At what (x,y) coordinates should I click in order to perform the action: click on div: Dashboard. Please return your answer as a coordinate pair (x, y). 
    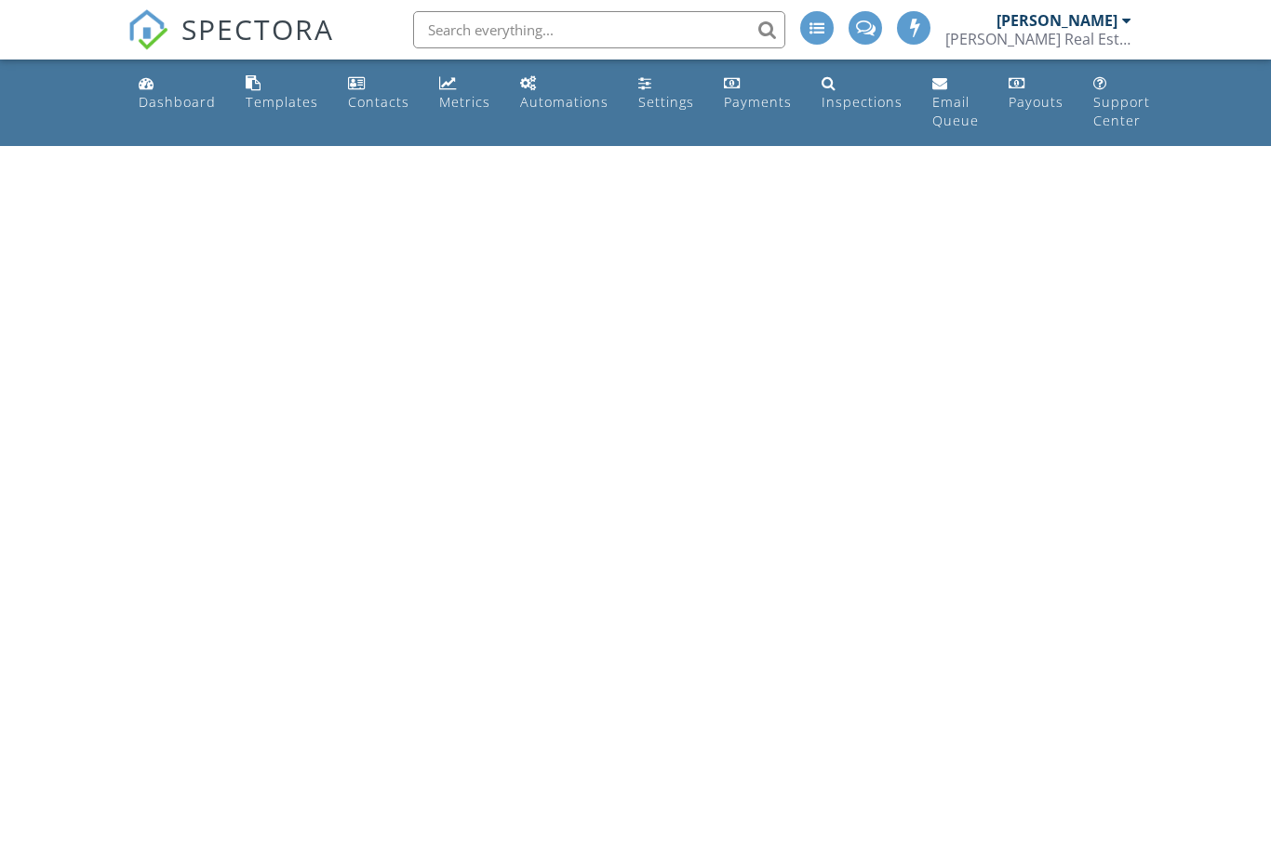
    Looking at the image, I should click on (177, 101).